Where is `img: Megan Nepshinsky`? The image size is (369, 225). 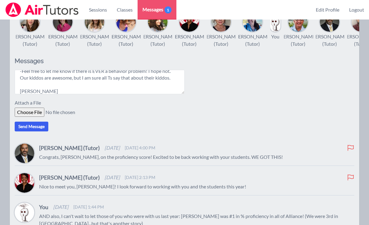
img: Megan Nepshinsky is located at coordinates (252, 22).